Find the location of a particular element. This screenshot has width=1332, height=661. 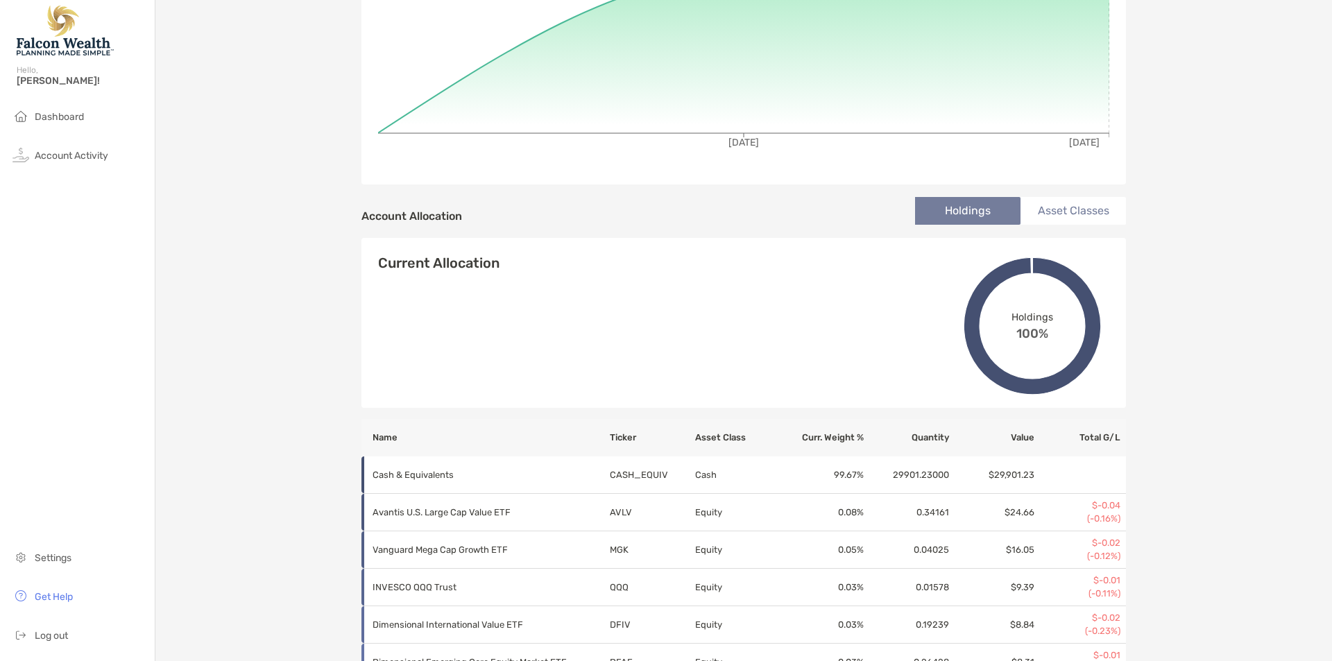

td: 0.04025 is located at coordinates (907, 550).